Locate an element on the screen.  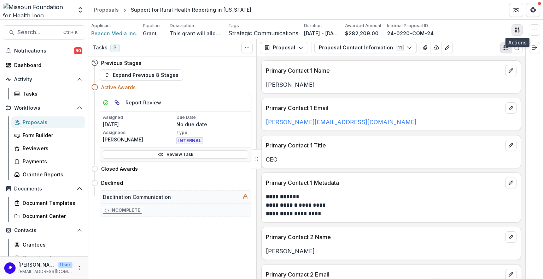
h5: Declination Communication is located at coordinates (137, 197).